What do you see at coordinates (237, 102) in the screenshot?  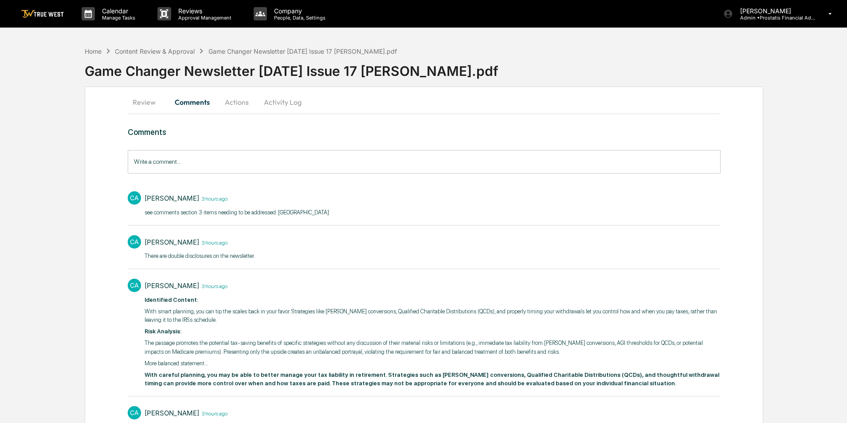 I see `button: Actions` at bounding box center [237, 102].